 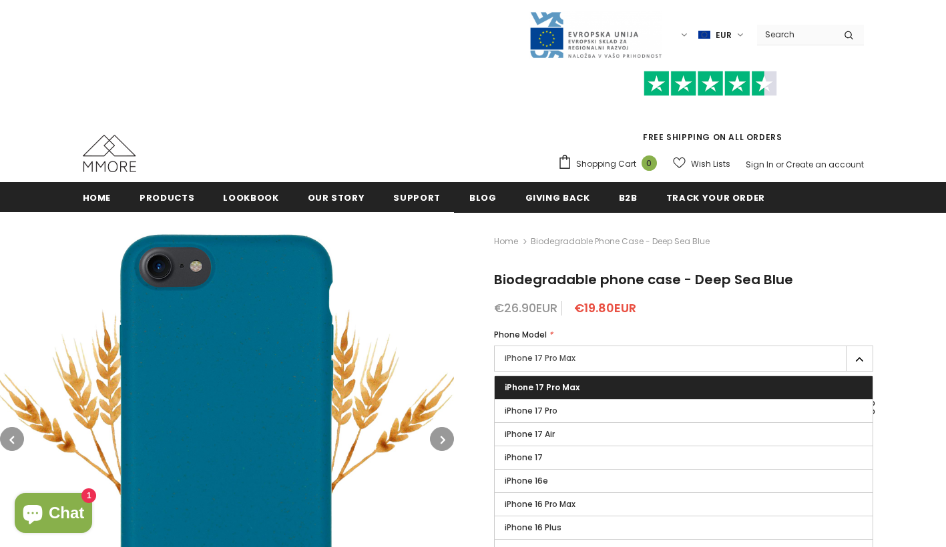 I want to click on span: or, so click(x=779, y=164).